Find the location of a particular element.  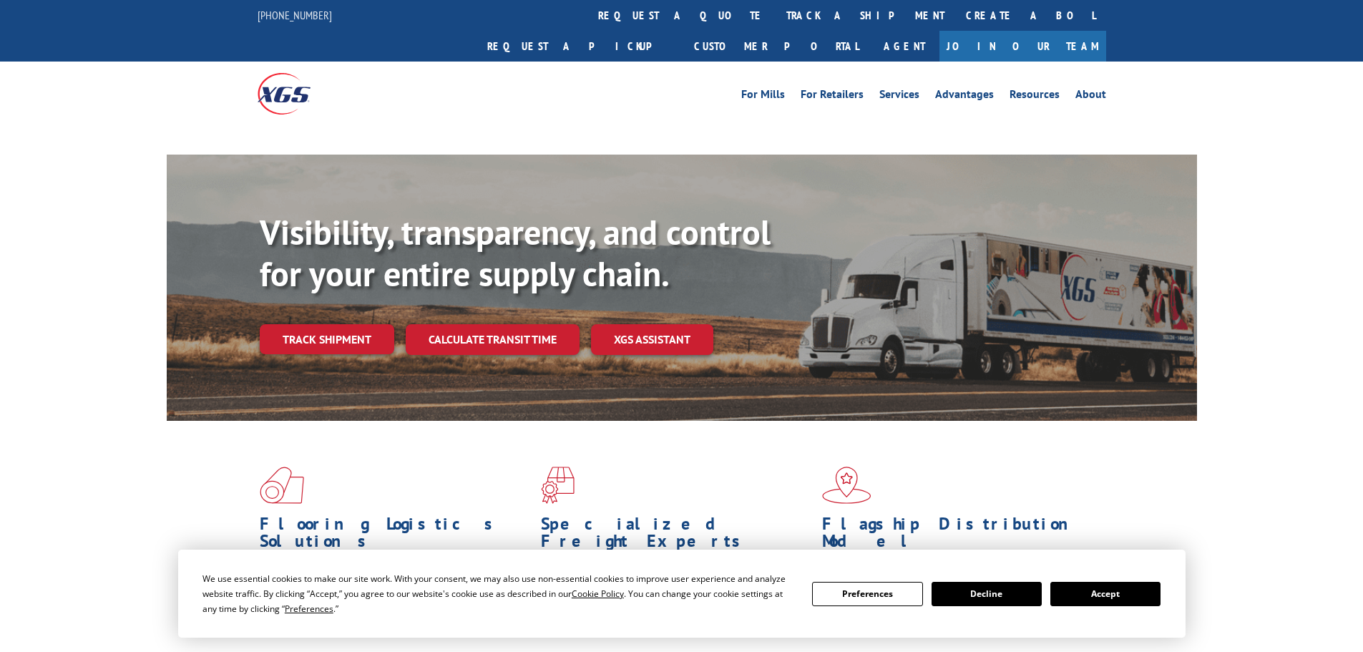

b: Visibility, transparency, and control for your entire supply chain. is located at coordinates (515, 253).